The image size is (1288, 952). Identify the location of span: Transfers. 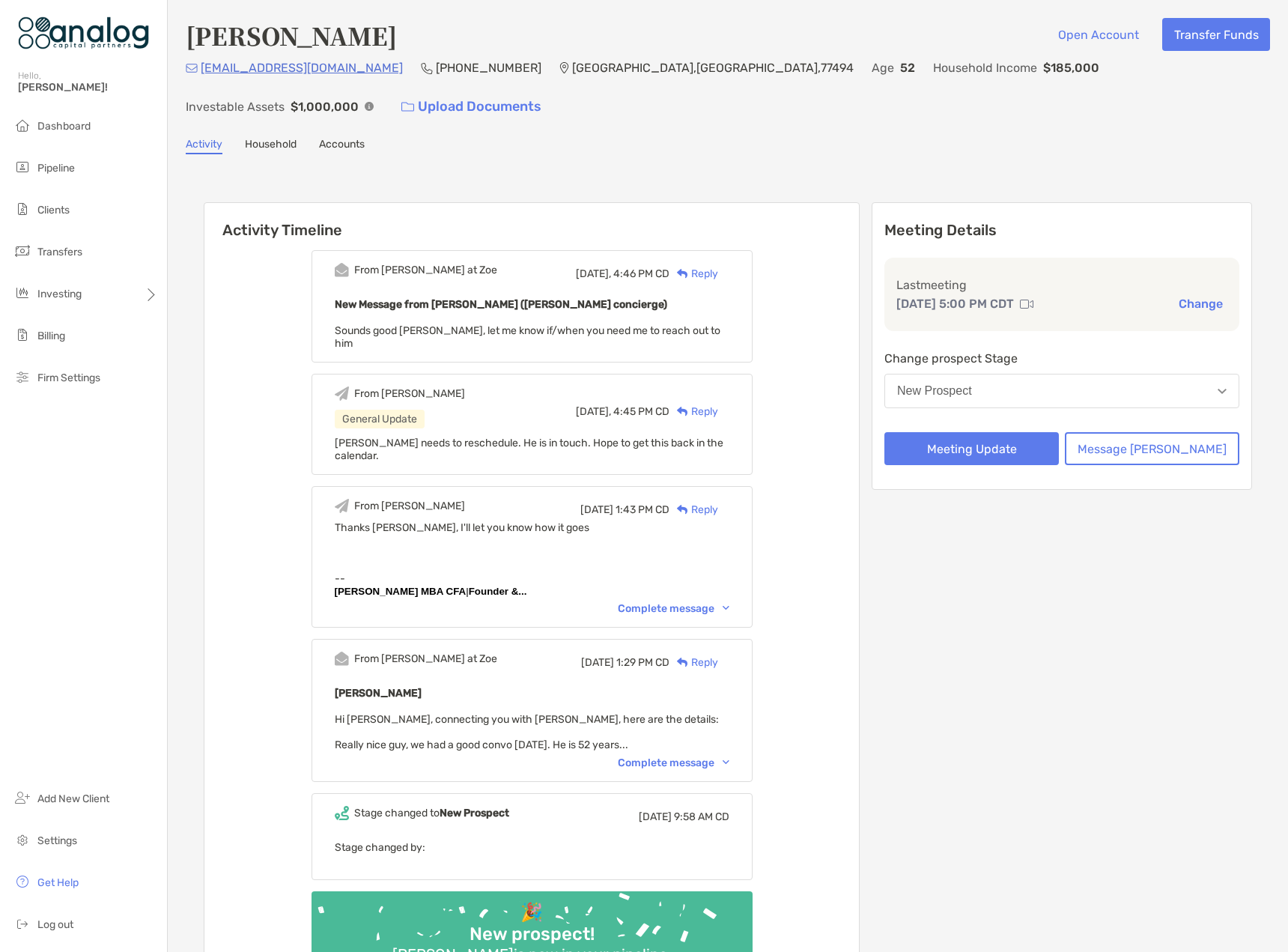
(60, 252).